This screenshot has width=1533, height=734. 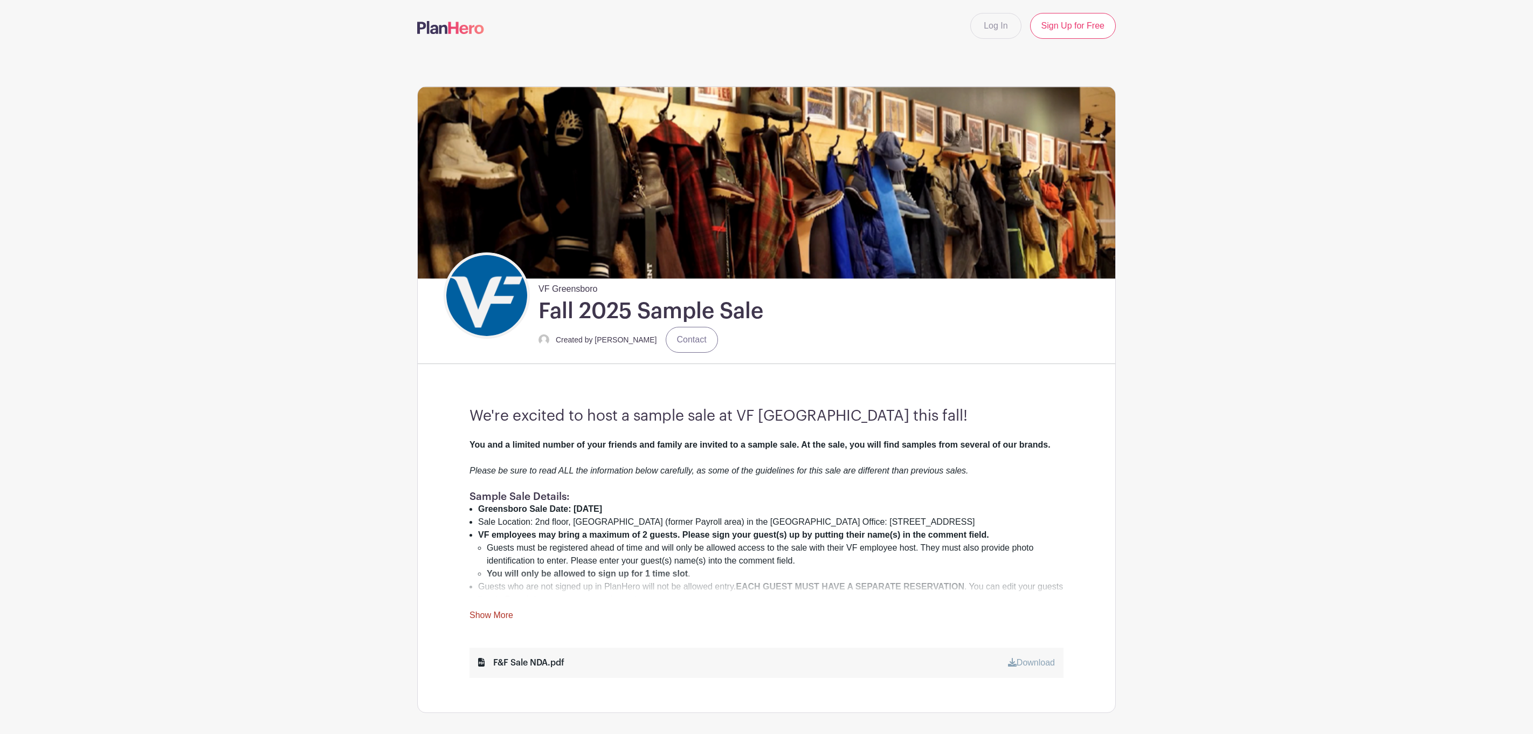 I want to click on img: default-ce2991bfa6775e67f084385cd625a349d9dcbb7a52a09fb2fda1e96e2d18dcdb.png, so click(x=544, y=340).